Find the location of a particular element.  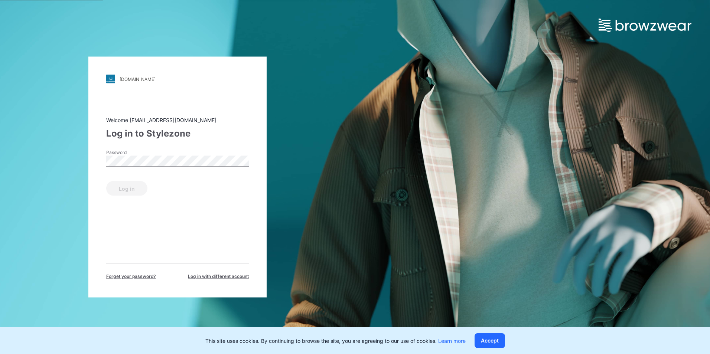

button: Accept is located at coordinates (490, 341).